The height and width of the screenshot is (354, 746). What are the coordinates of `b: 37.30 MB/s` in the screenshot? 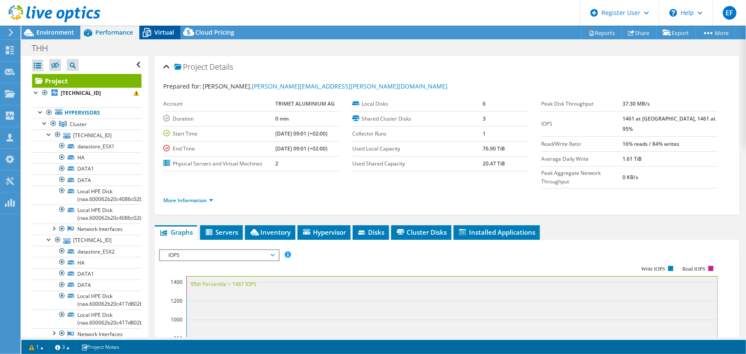 It's located at (636, 103).